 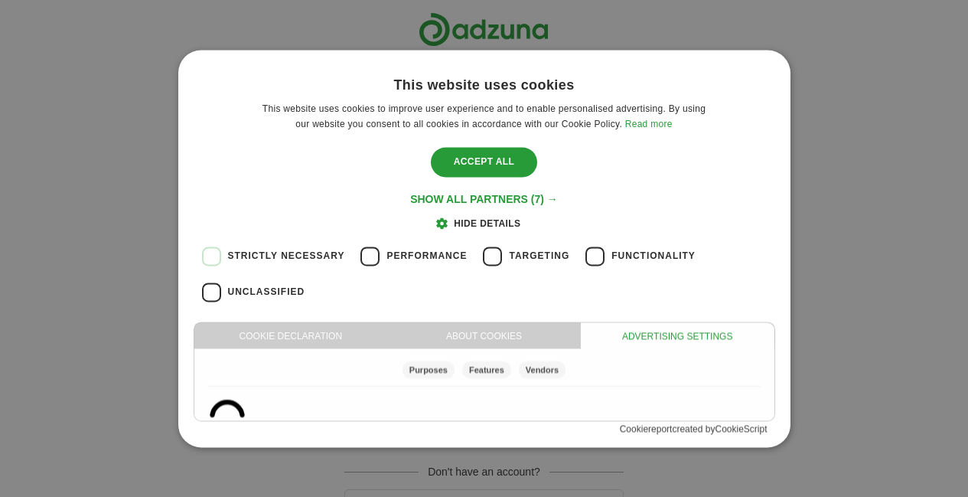 What do you see at coordinates (539, 256) in the screenshot?
I see `span: Targeting` at bounding box center [539, 256].